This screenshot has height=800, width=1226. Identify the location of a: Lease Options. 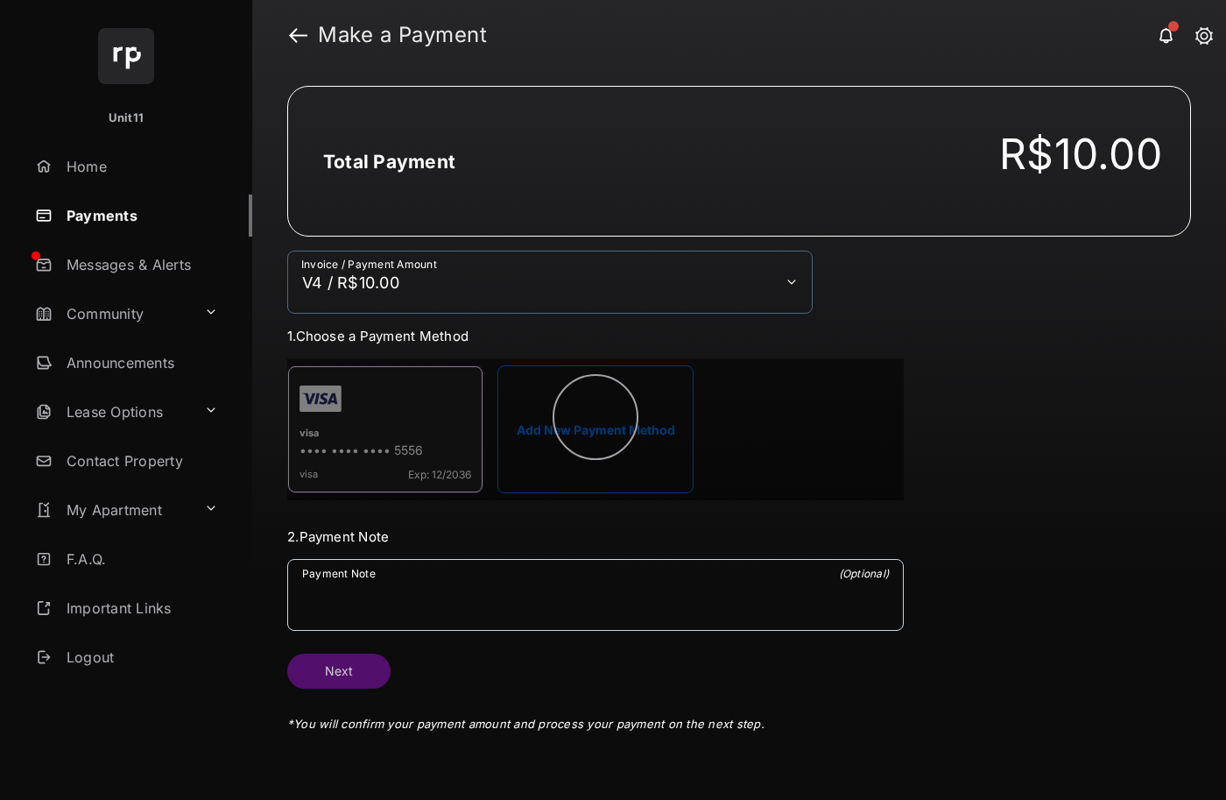
(112, 412).